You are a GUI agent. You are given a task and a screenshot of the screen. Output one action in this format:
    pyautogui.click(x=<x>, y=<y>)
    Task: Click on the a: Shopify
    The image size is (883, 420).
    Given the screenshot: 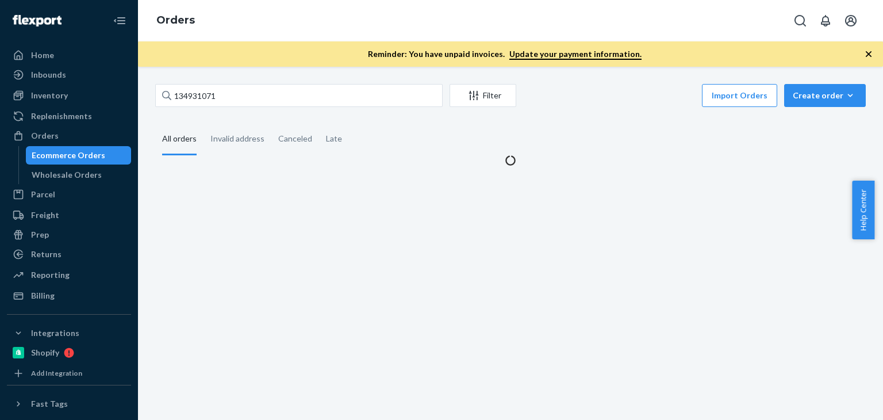 What is the action you would take?
    pyautogui.click(x=69, y=352)
    